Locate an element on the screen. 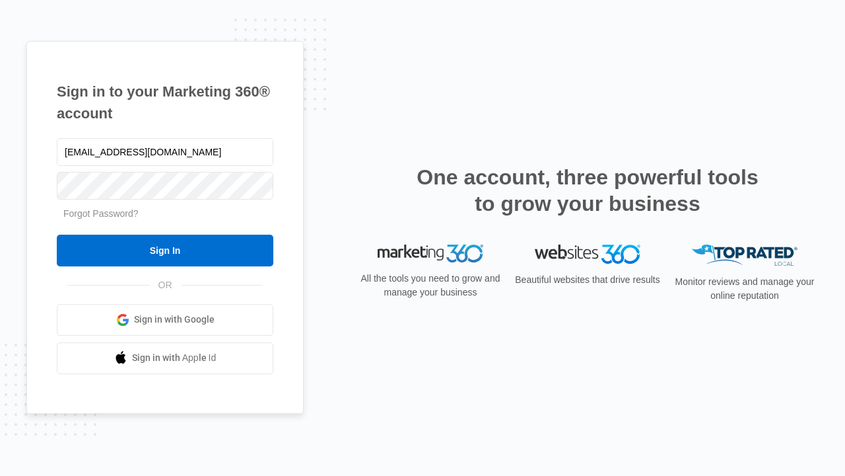 The image size is (845, 476). span: Sign in with Google is located at coordinates (174, 319).